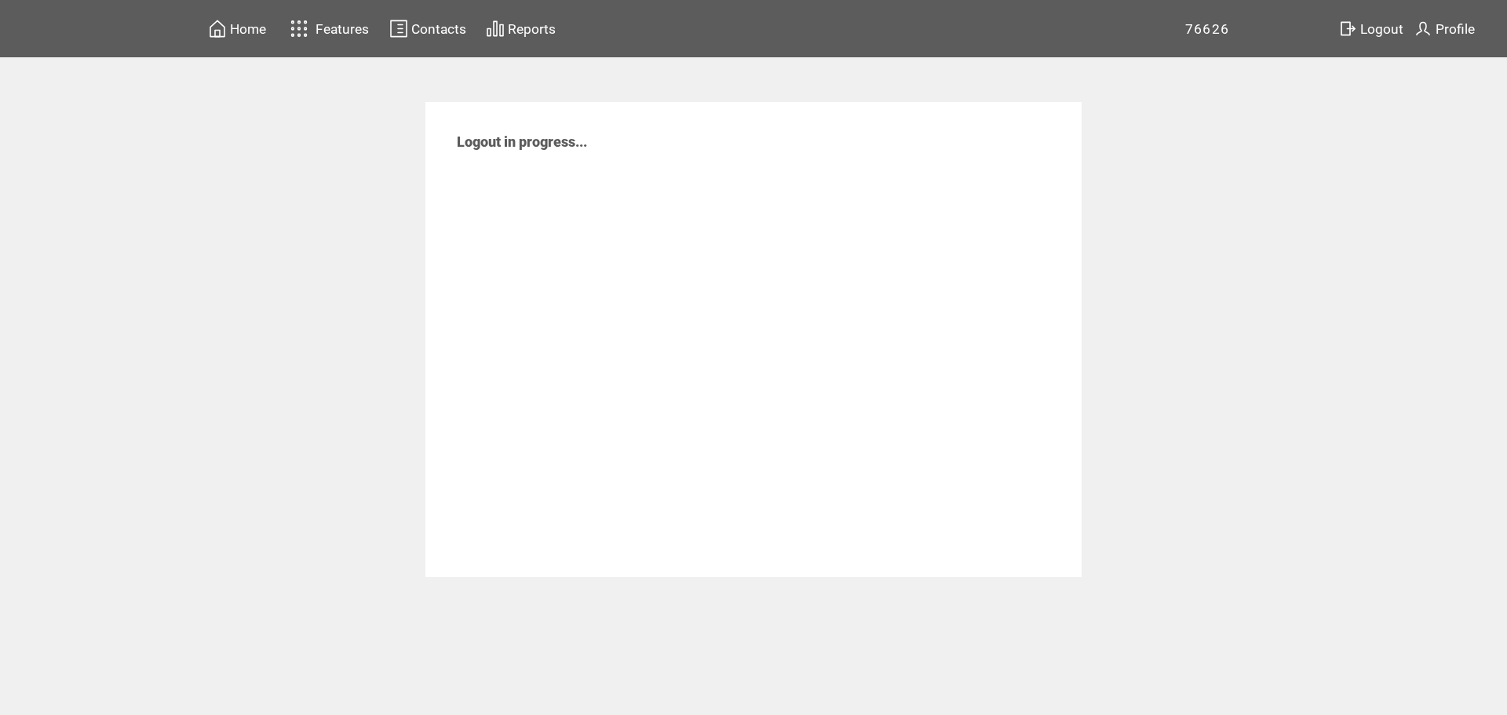  I want to click on a: Profile, so click(1444, 28).